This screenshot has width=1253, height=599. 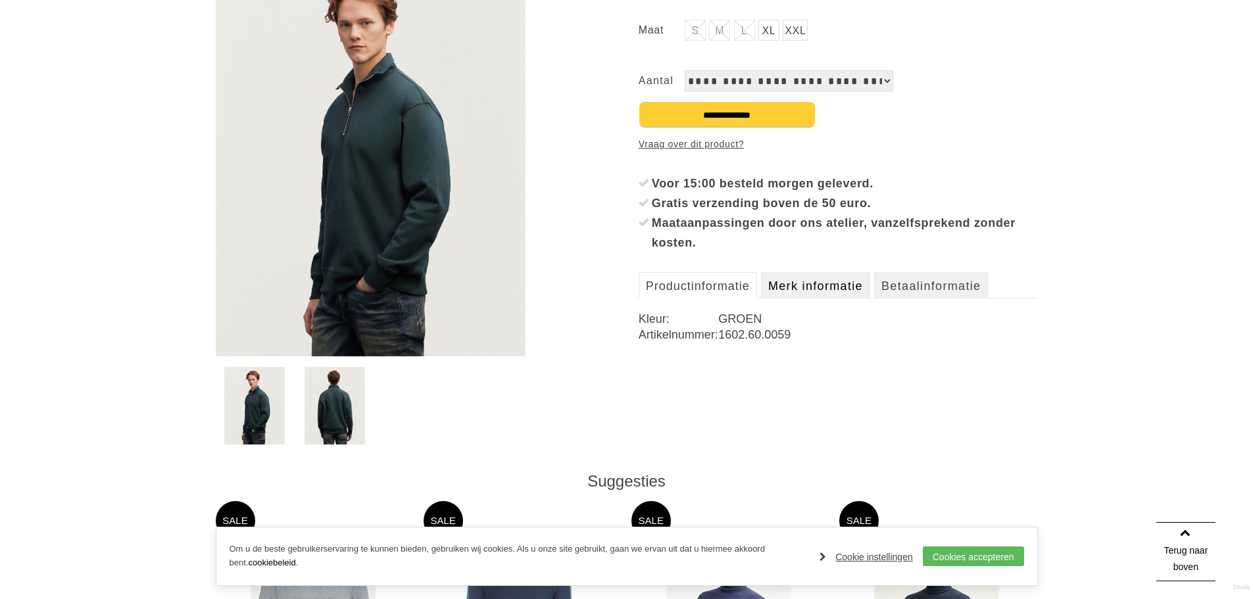 What do you see at coordinates (698, 286) in the screenshot?
I see `a: Productinformatie` at bounding box center [698, 286].